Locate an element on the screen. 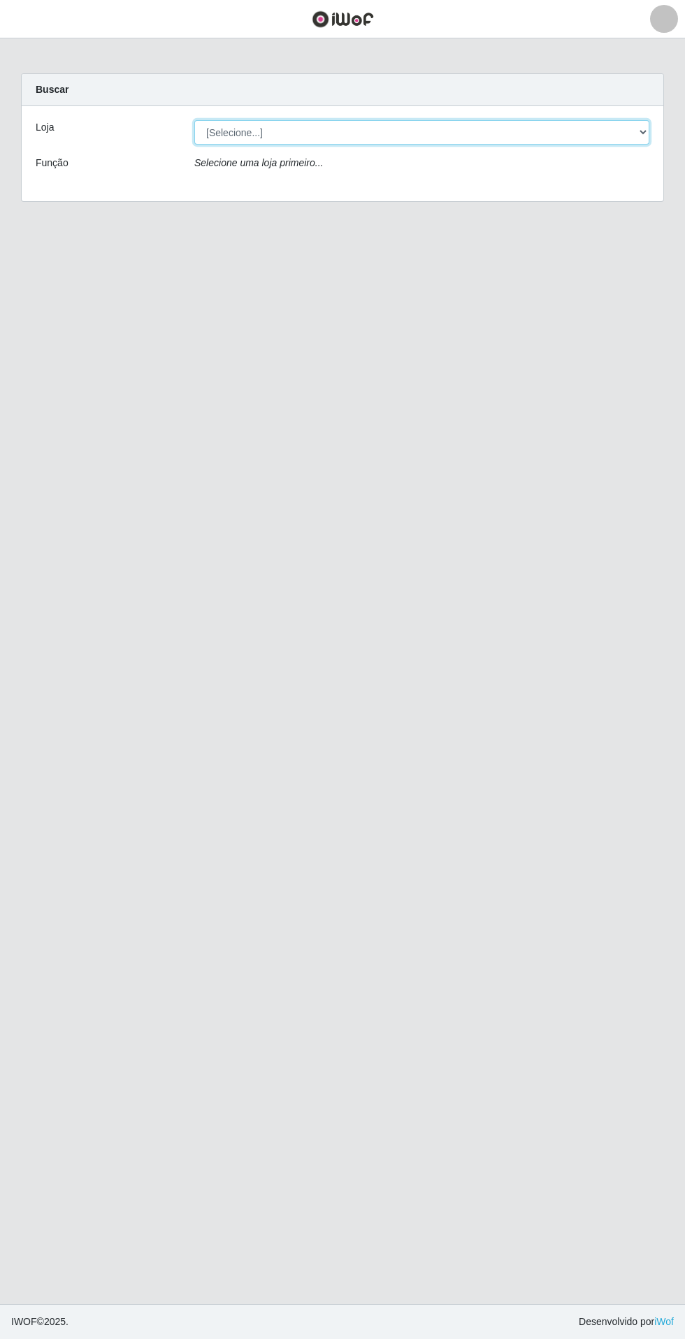  i: Selecione uma loja primeiro... is located at coordinates (258, 163).